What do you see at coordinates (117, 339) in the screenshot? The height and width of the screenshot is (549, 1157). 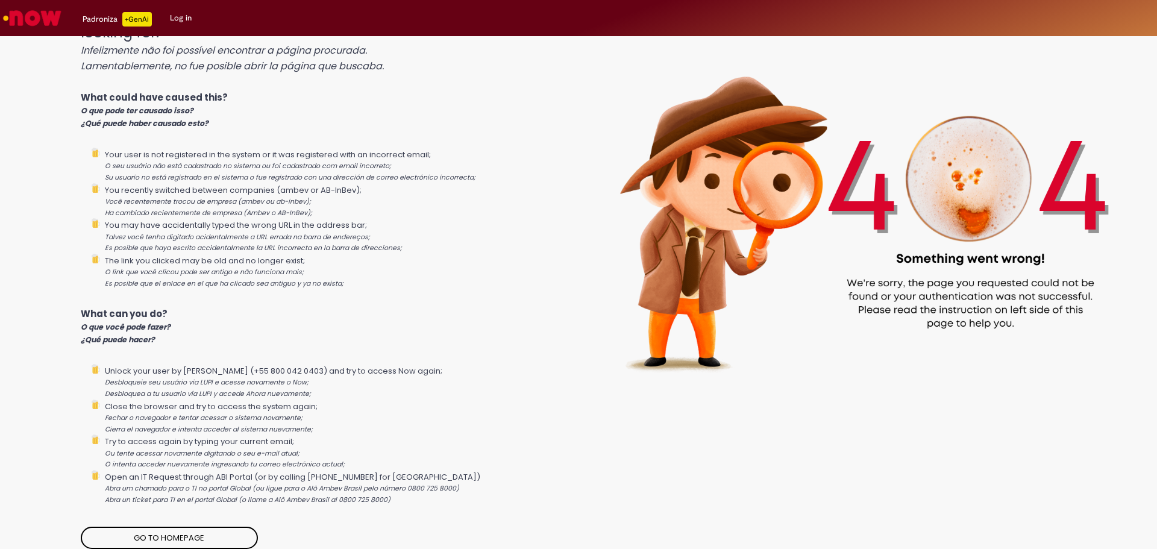 I see `i: ¿Qué puede hacer?` at bounding box center [117, 339].